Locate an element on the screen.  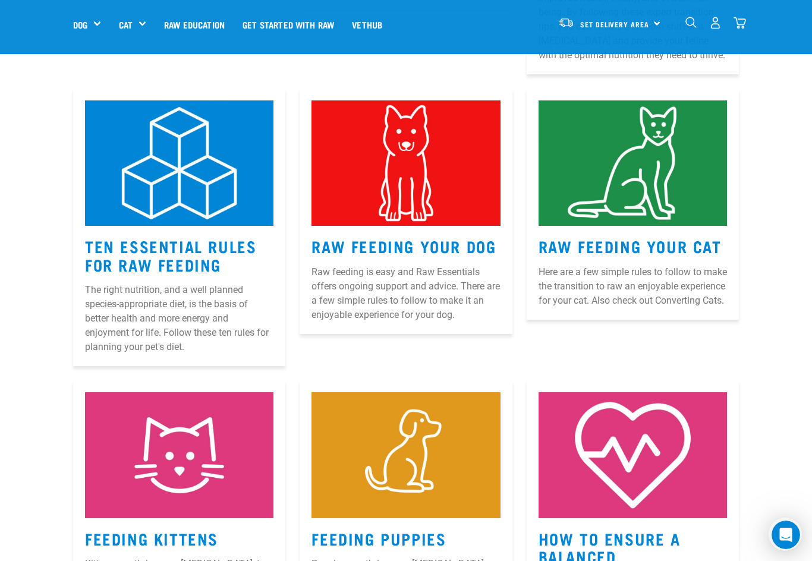
img: 1.jpg is located at coordinates (179, 163).